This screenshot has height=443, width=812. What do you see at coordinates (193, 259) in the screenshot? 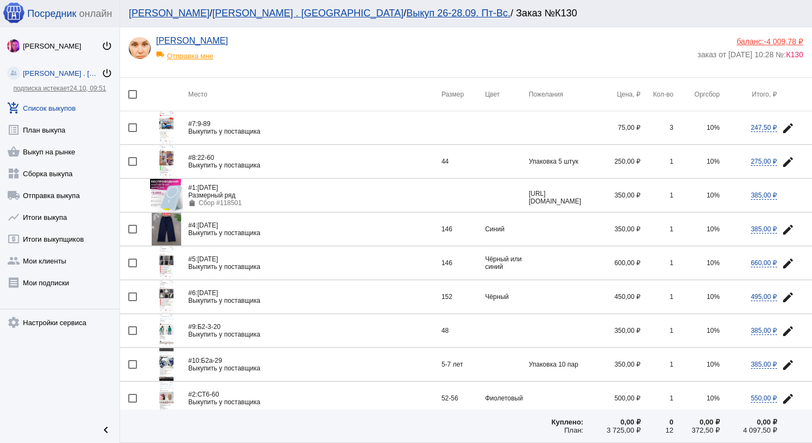
I see `span: #5:` at bounding box center [193, 259].